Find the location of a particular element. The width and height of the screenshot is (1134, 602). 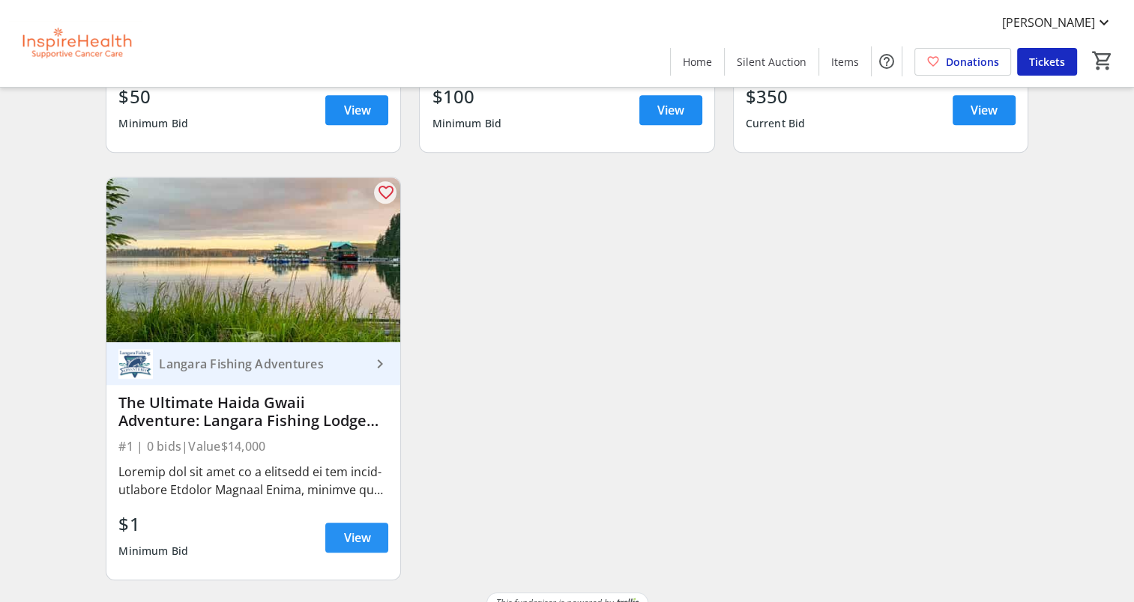

a: Tickets is located at coordinates (1047, 61).